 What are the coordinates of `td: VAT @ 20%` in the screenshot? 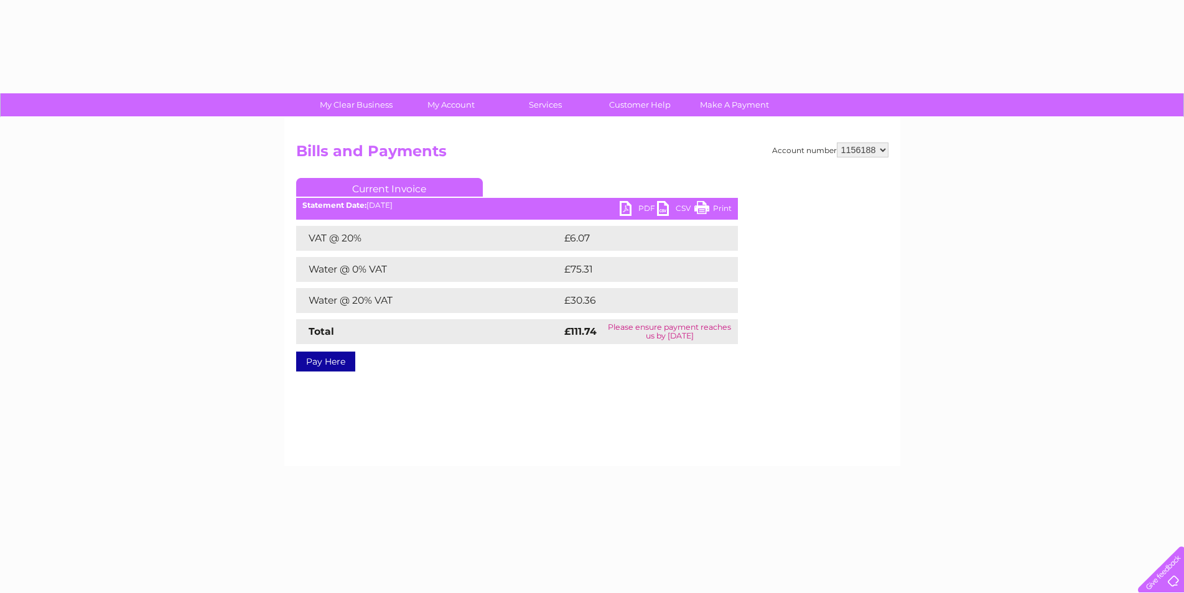 It's located at (429, 238).